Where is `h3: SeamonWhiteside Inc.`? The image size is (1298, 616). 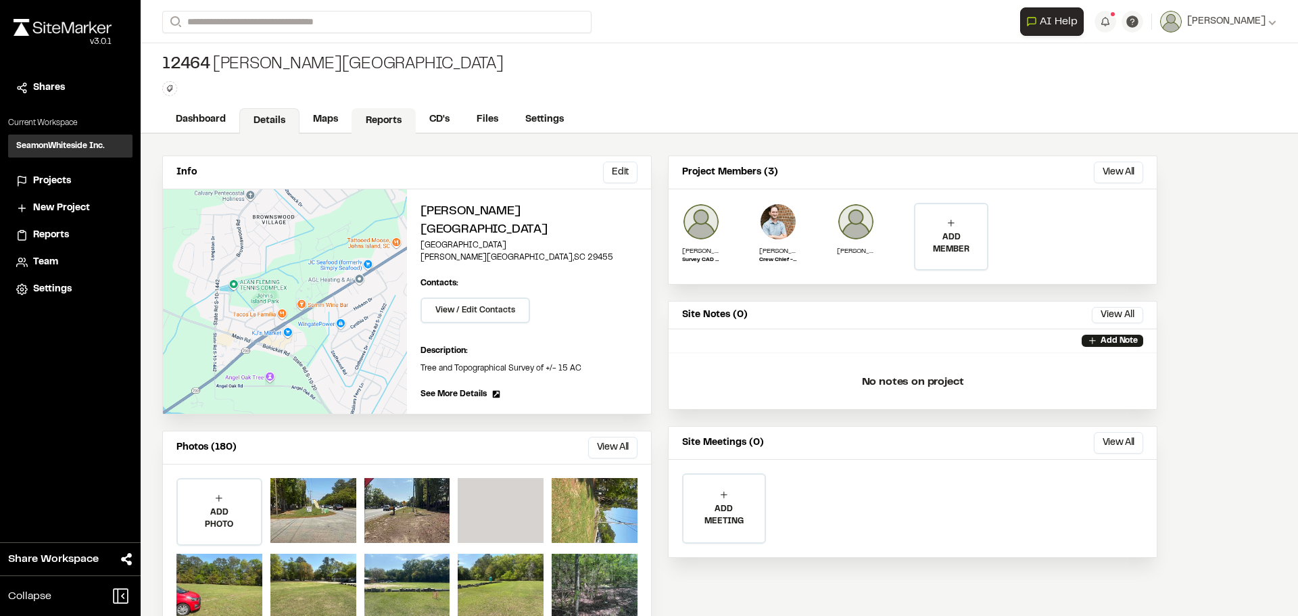 h3: SeamonWhiteside Inc. is located at coordinates (60, 146).